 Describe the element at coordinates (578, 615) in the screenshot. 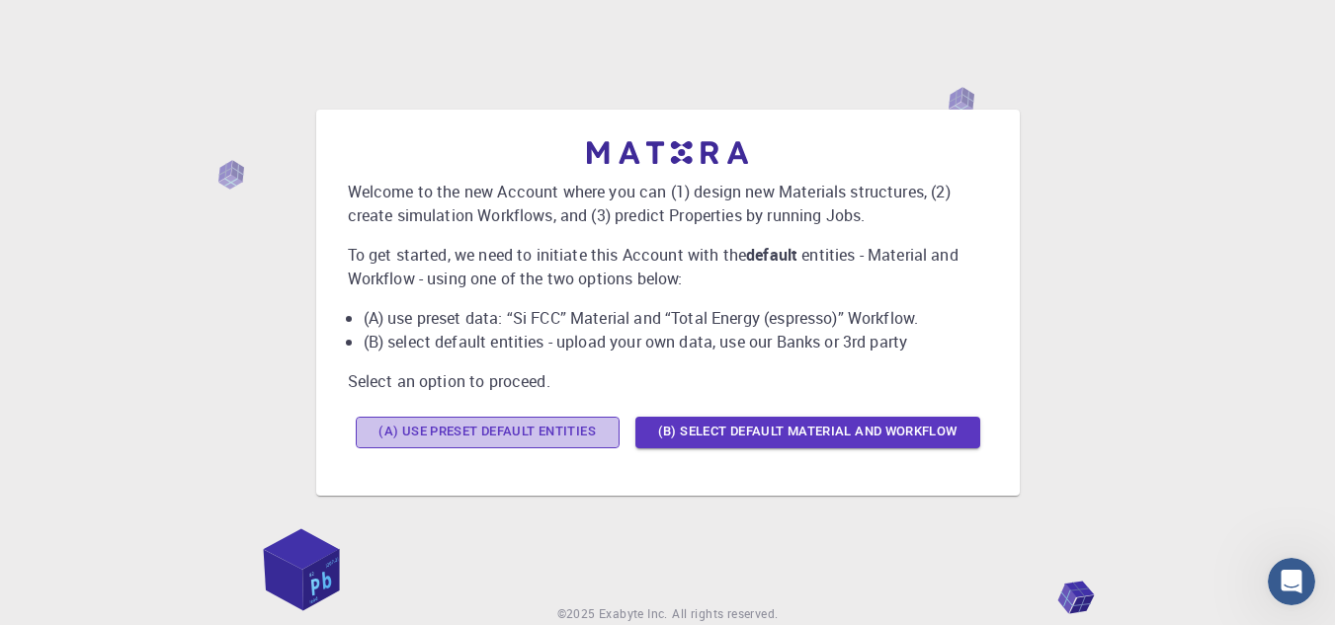

I see `span: © 2025` at that location.